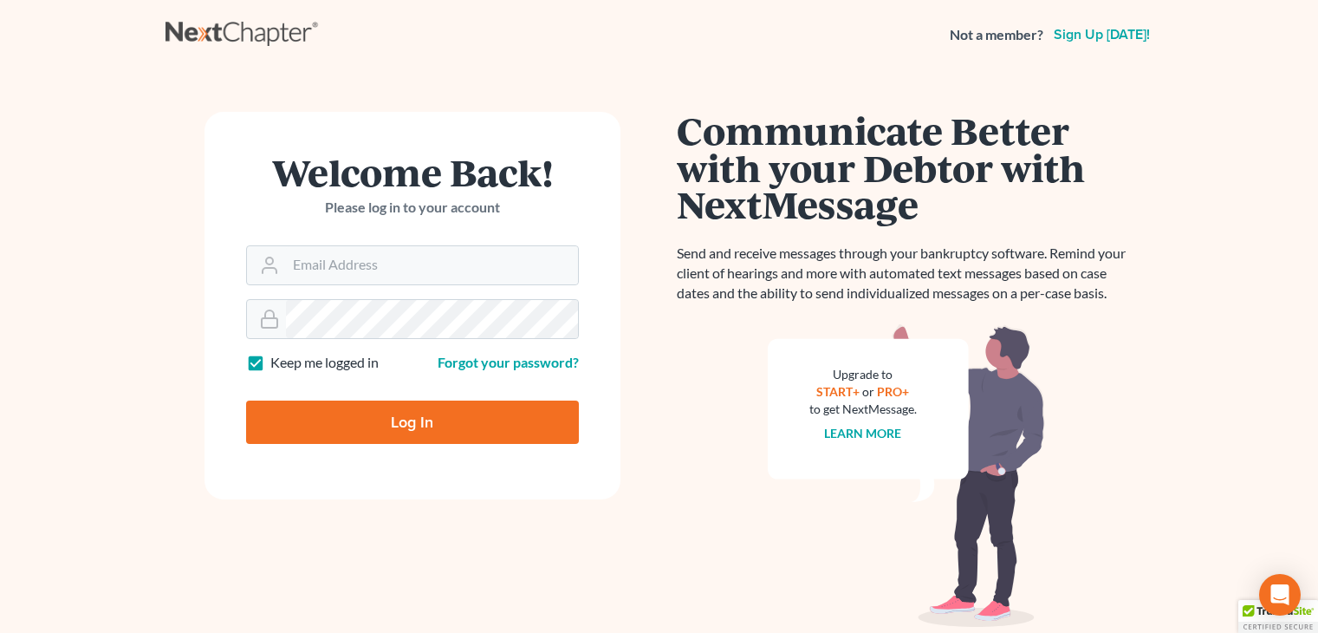 This screenshot has height=633, width=1318. I want to click on a: PRO+, so click(893, 391).